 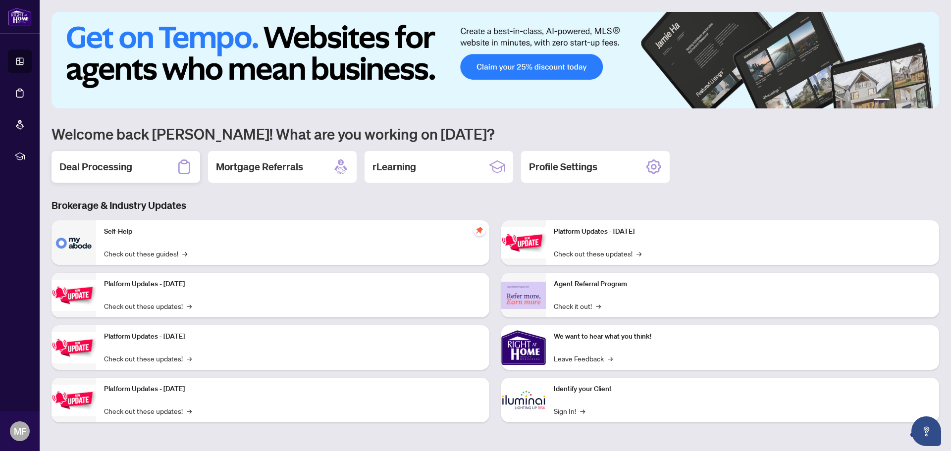 I want to click on button: 3, so click(x=903, y=101).